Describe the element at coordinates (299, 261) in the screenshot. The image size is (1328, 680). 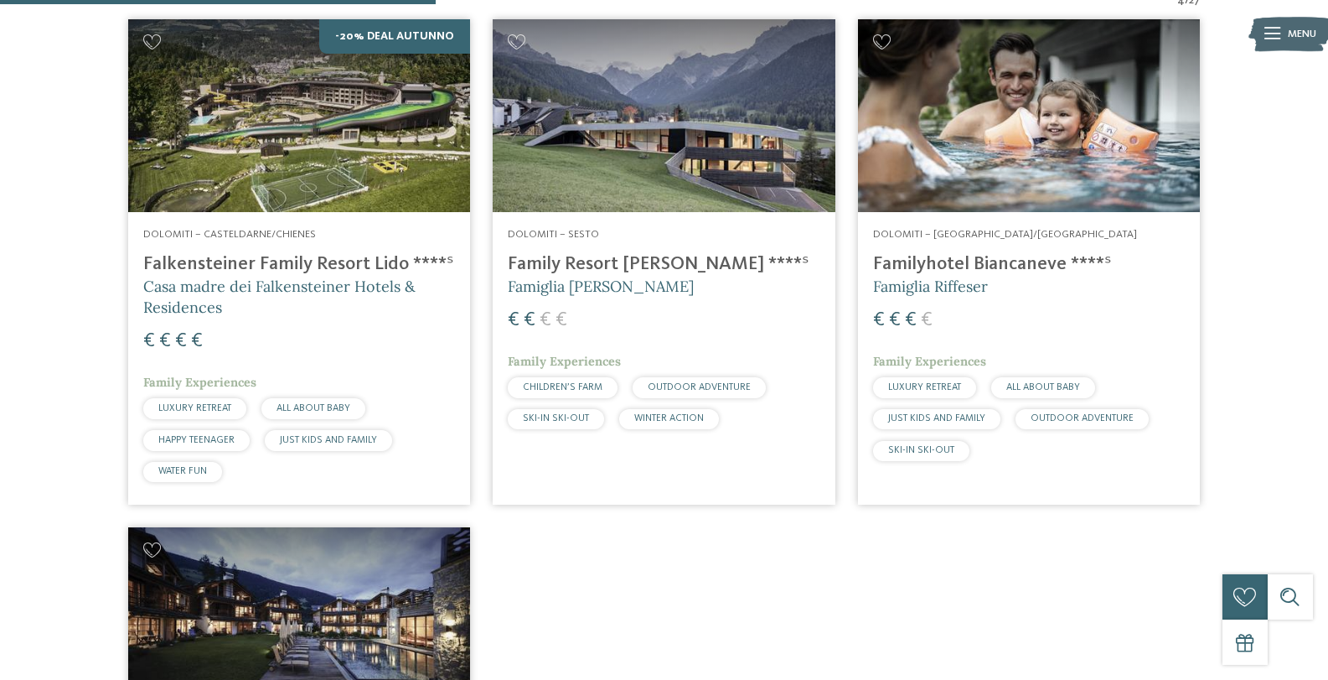
I see `a: Cercate un hotel per famiglie? Qui troverete solo i migliori! -20% Deal Autunno Dolomiti – Castel...` at that location.